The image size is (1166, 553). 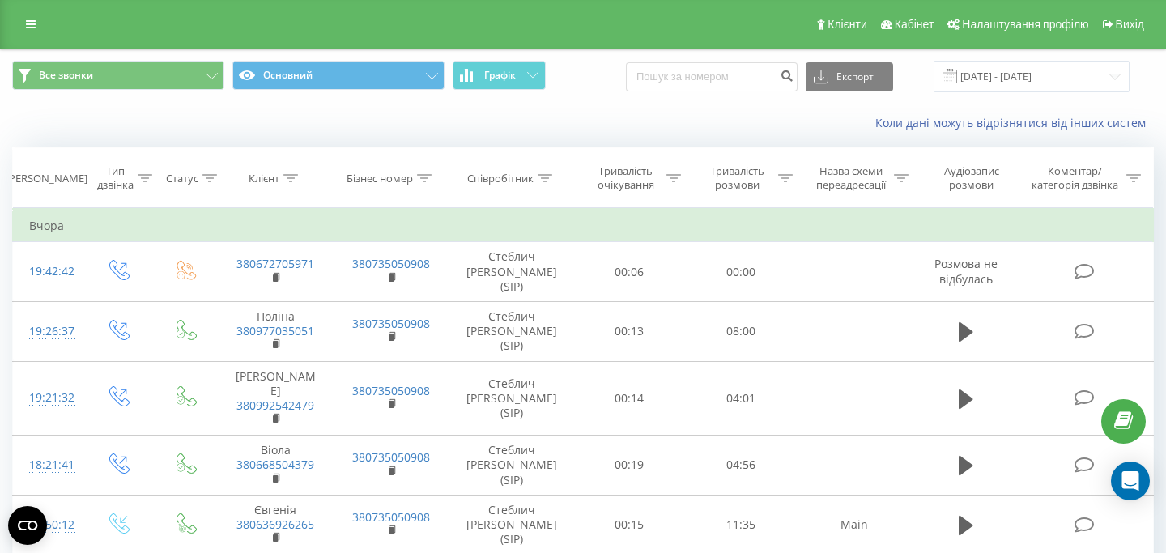 I want to click on div: Співробітник, so click(x=501, y=178).